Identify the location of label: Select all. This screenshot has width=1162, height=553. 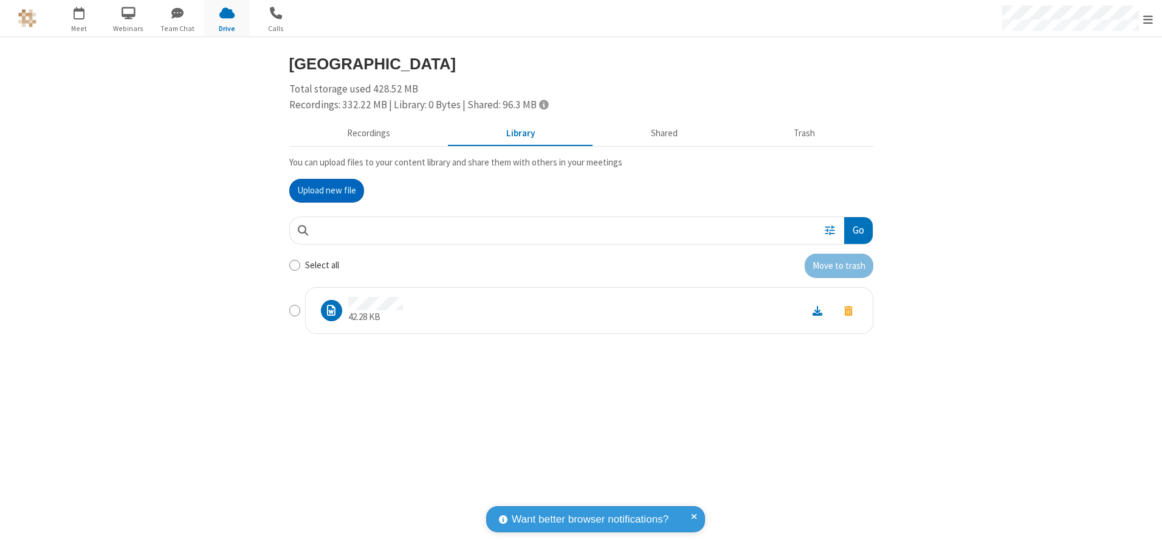
(322, 265).